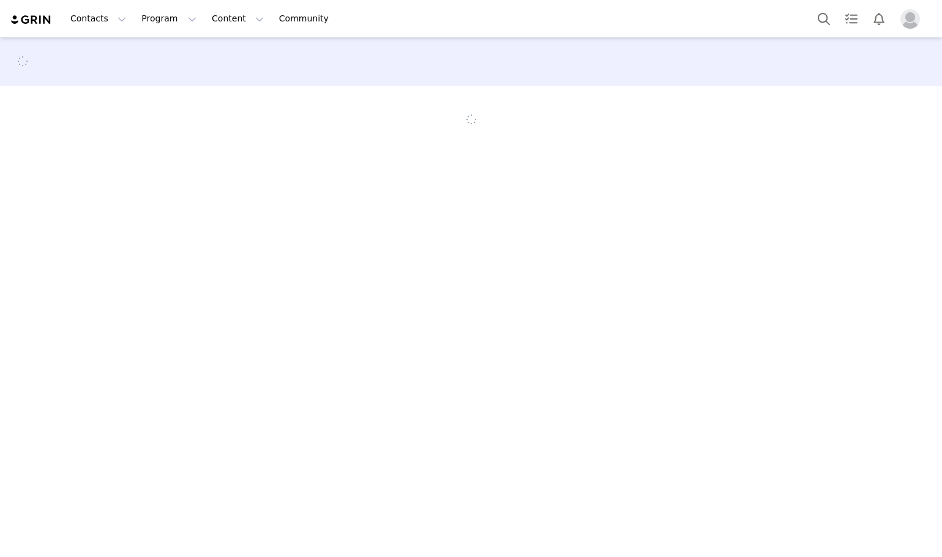 This screenshot has height=557, width=942. Describe the element at coordinates (237, 18) in the screenshot. I see `button: Content` at that location.